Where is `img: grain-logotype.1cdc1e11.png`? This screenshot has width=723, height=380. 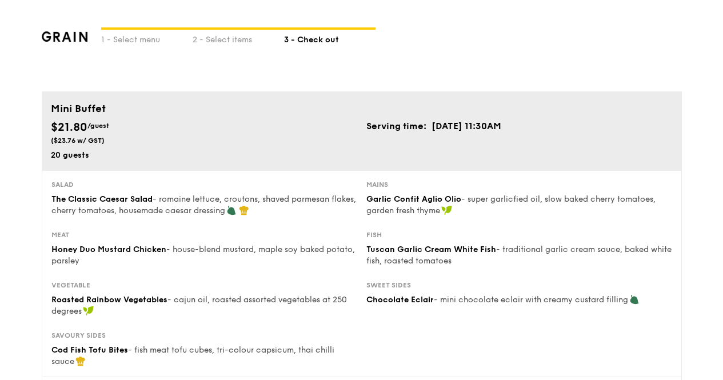 img: grain-logotype.1cdc1e11.png is located at coordinates (65, 37).